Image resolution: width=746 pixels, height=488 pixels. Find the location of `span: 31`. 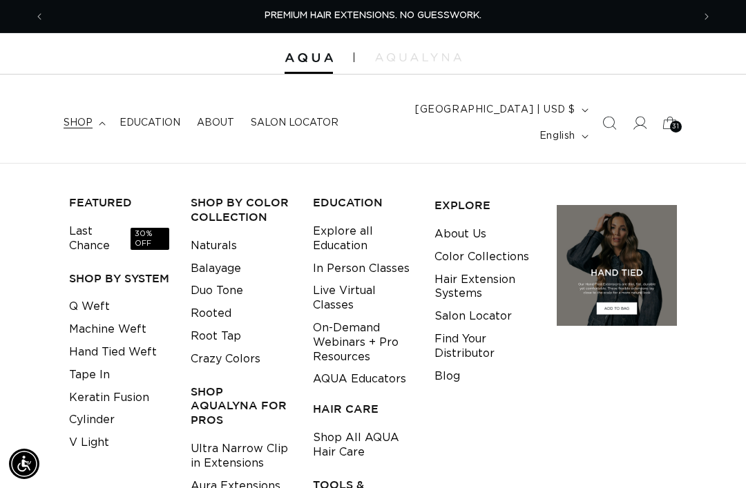

span: 31 is located at coordinates (675, 126).